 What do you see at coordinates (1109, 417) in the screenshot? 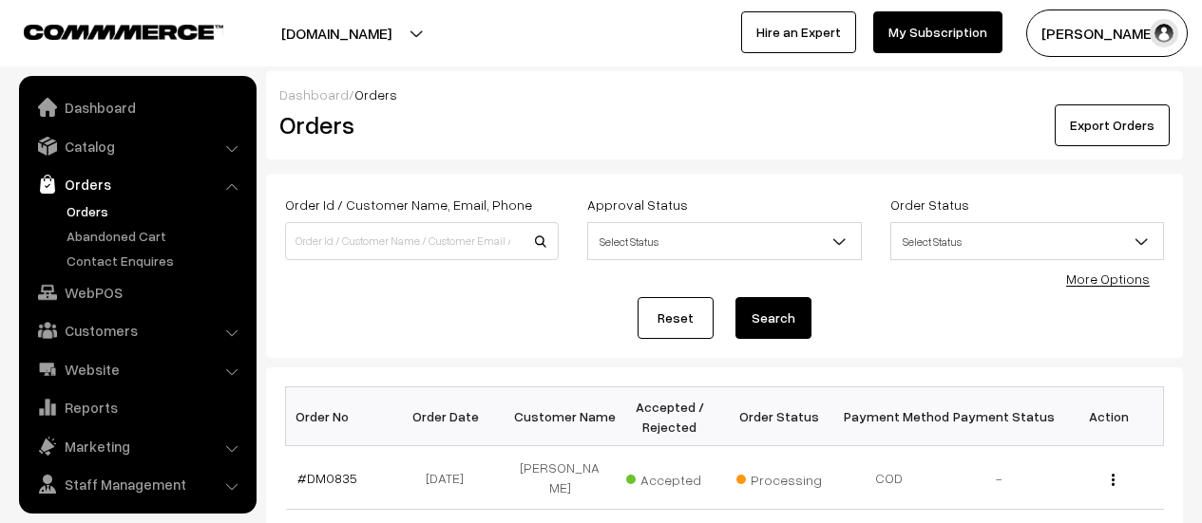
I see `th: Action` at bounding box center [1109, 417].